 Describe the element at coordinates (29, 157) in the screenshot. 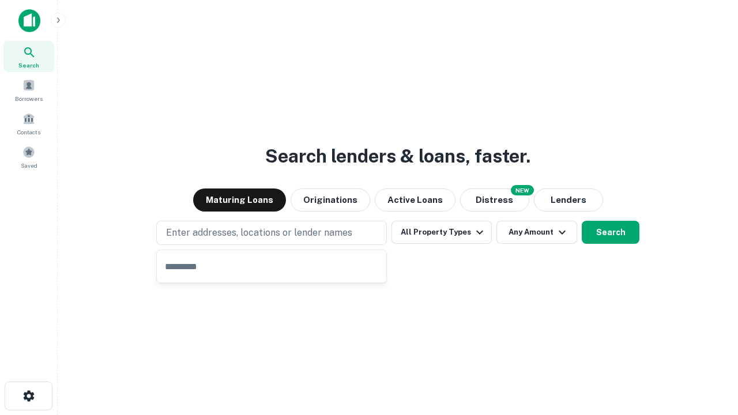

I see `div: Saved` at that location.